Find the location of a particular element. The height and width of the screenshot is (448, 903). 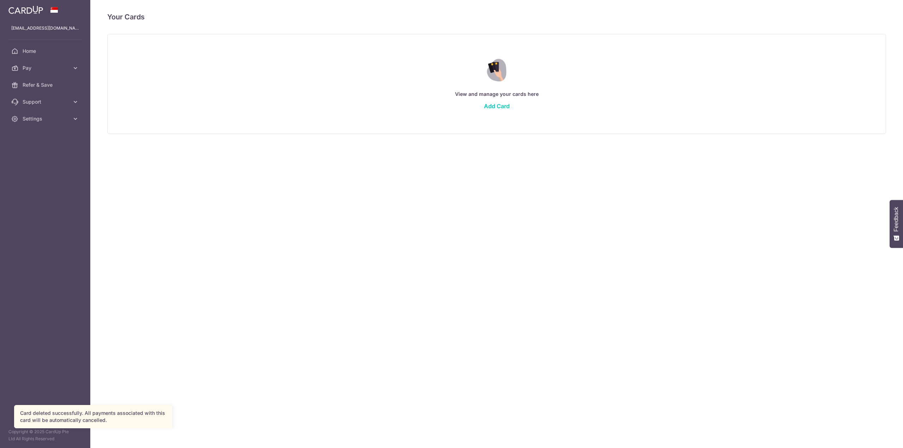

span: Feedback is located at coordinates (896, 219).